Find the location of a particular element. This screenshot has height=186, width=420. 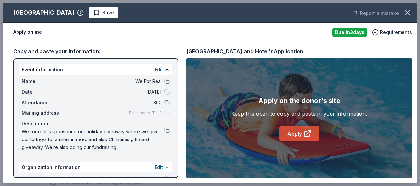

button: Save is located at coordinates (103, 13).